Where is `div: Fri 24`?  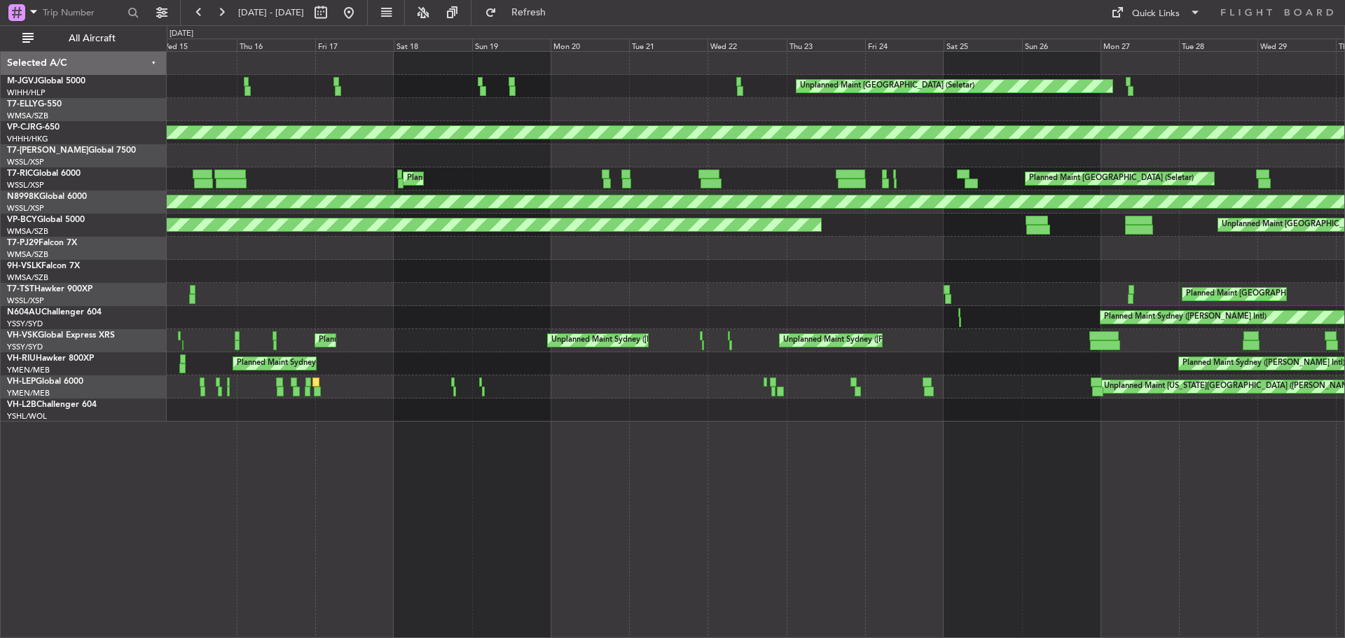 div: Fri 24 is located at coordinates (904, 45).